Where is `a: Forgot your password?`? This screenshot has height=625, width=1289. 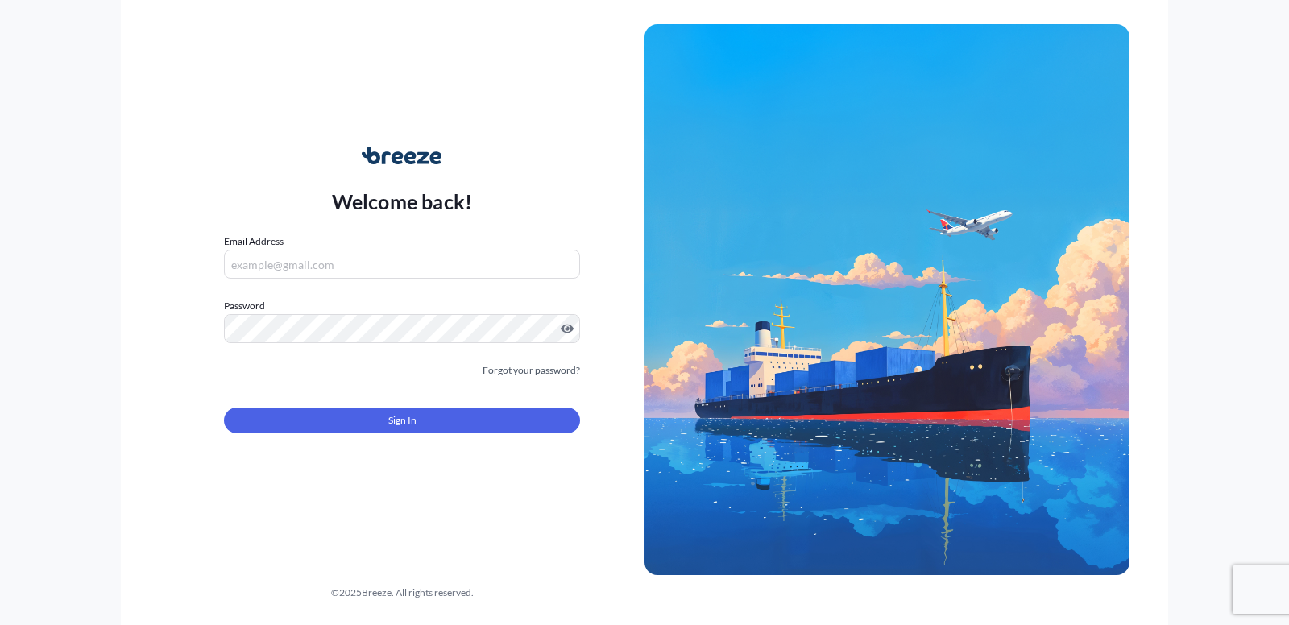
a: Forgot your password? is located at coordinates (531, 371).